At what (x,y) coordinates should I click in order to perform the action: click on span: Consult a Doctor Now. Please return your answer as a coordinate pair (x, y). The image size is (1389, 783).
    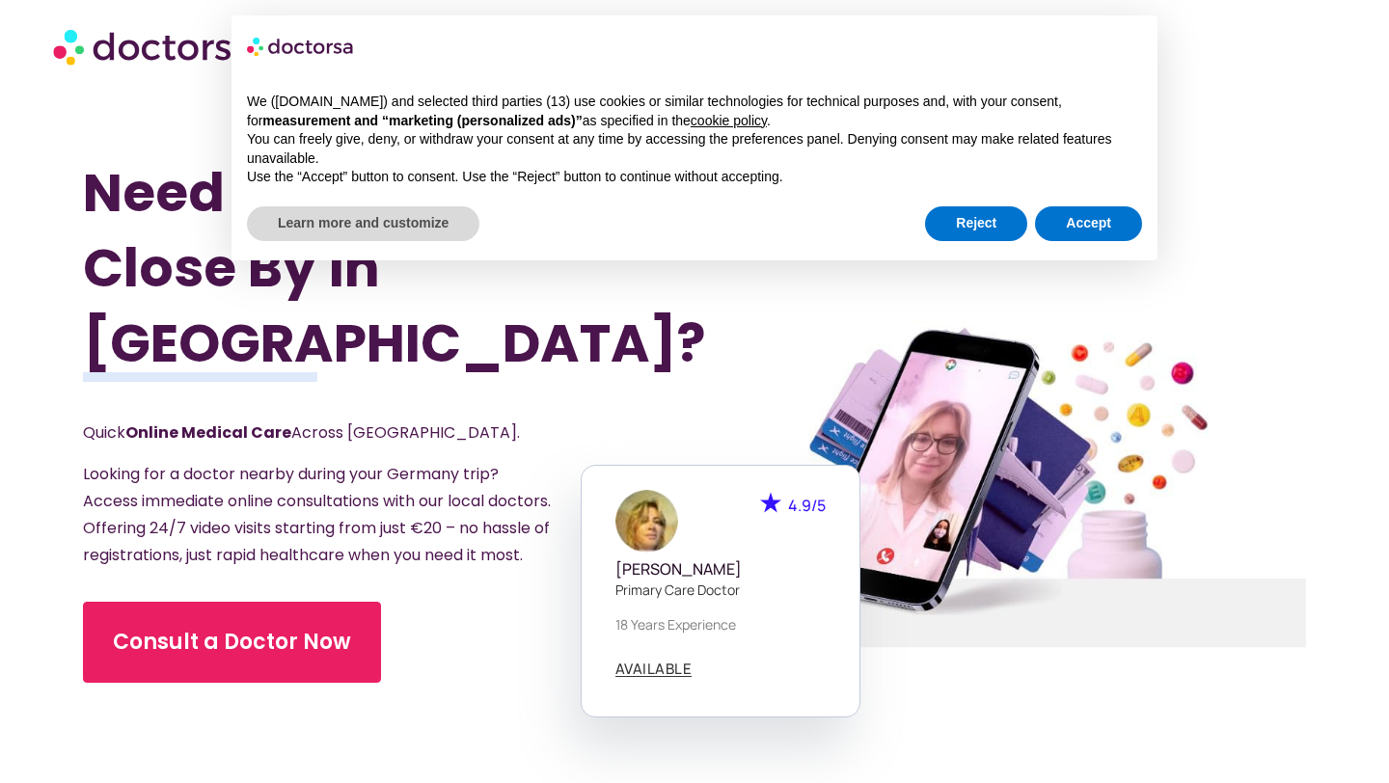
    Looking at the image, I should click on (232, 643).